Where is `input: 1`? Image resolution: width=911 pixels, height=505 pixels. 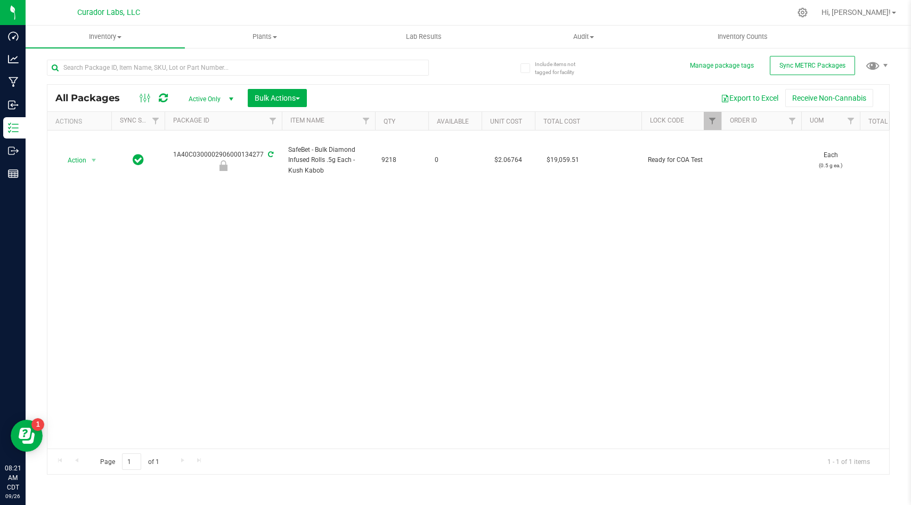 input: 1 is located at coordinates (132, 461).